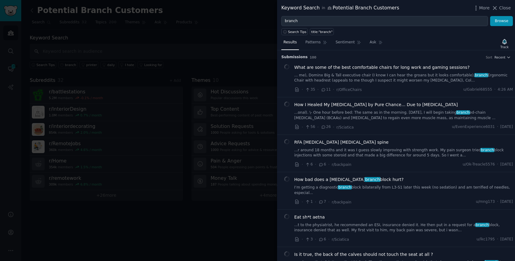 The width and height of the screenshot is (515, 261). Describe the element at coordinates (340, 8) in the screenshot. I see `div: Keyword Search Potential Branch Customers` at that location.